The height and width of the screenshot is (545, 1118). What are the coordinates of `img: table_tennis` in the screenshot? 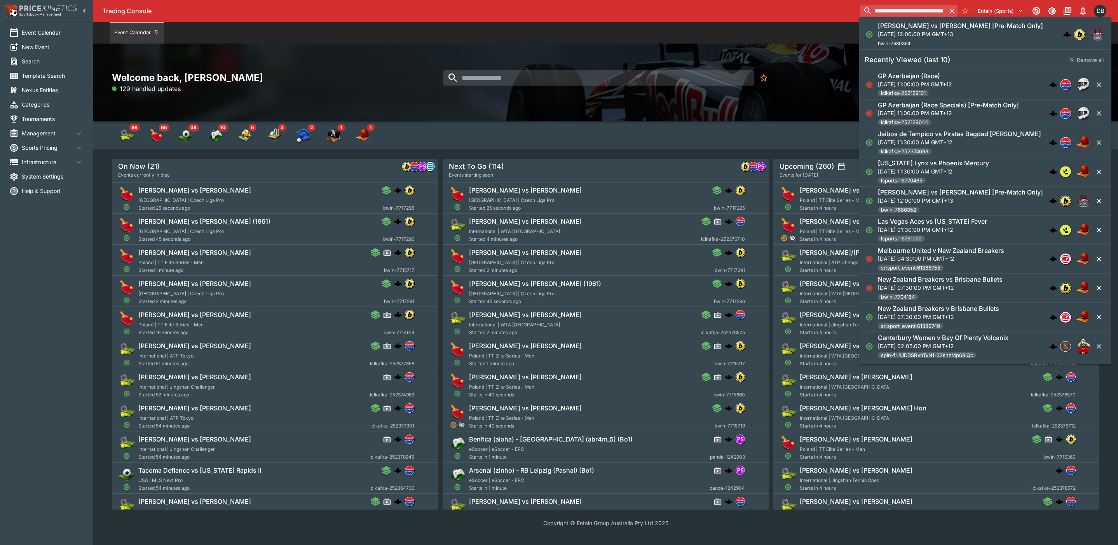 It's located at (156, 135).